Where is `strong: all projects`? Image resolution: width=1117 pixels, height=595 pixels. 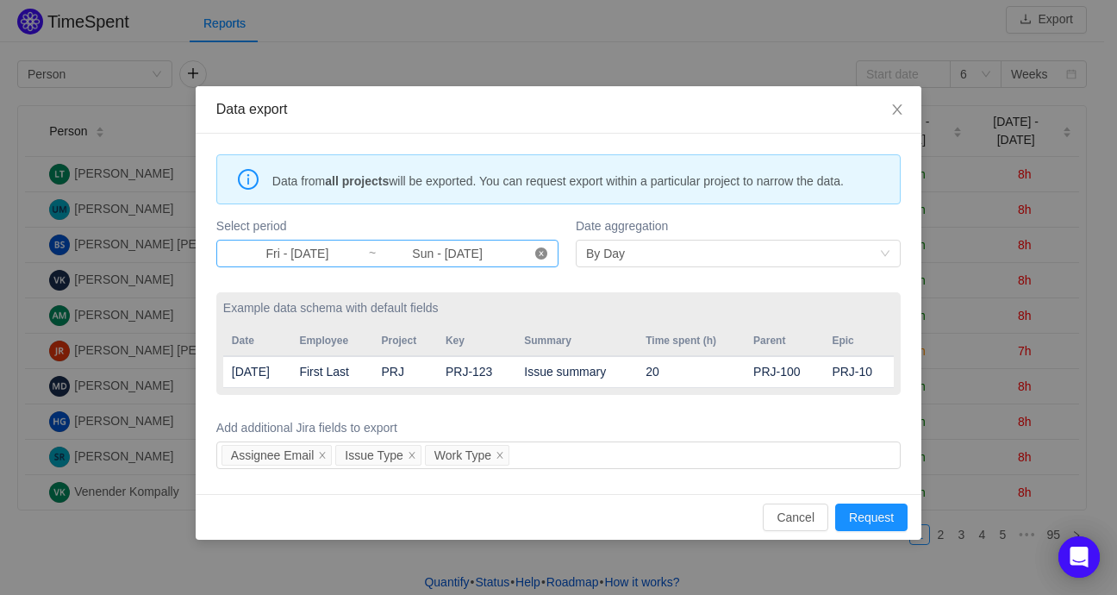
strong: all projects is located at coordinates (357, 181).